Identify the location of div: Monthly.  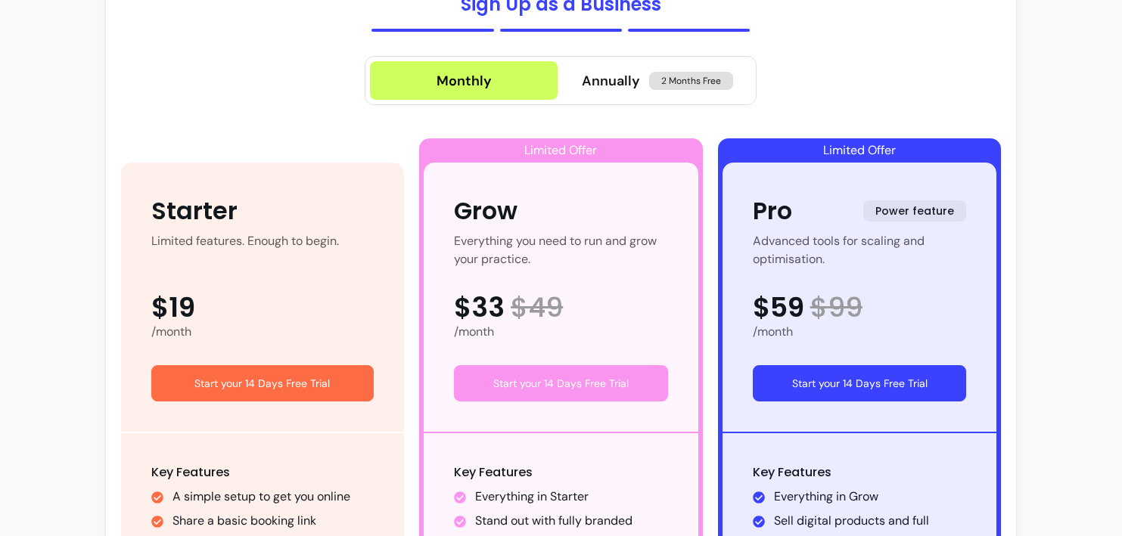
(464, 81).